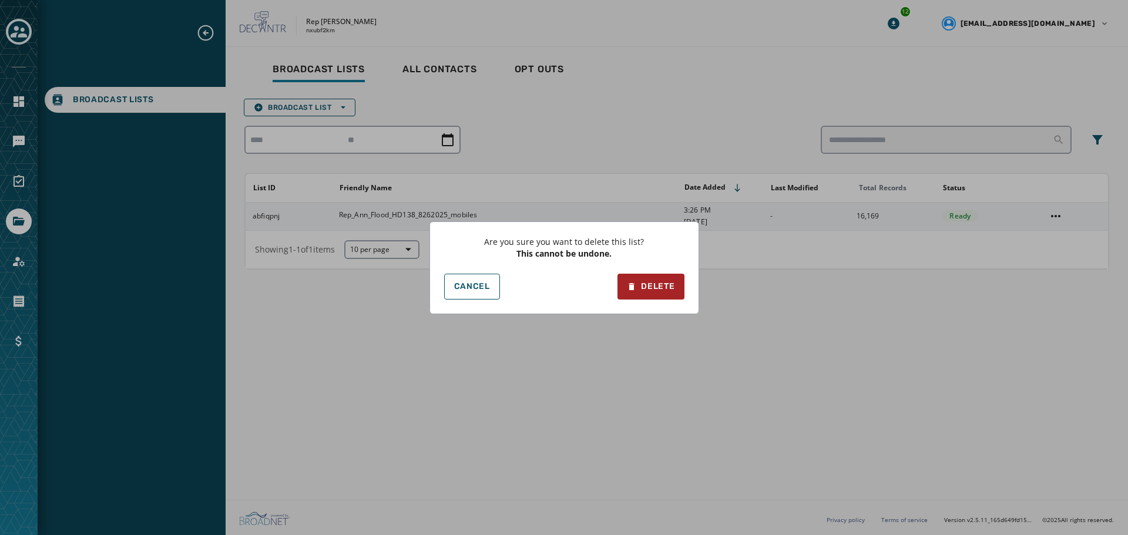 This screenshot has width=1128, height=535. I want to click on span: Cancel, so click(472, 287).